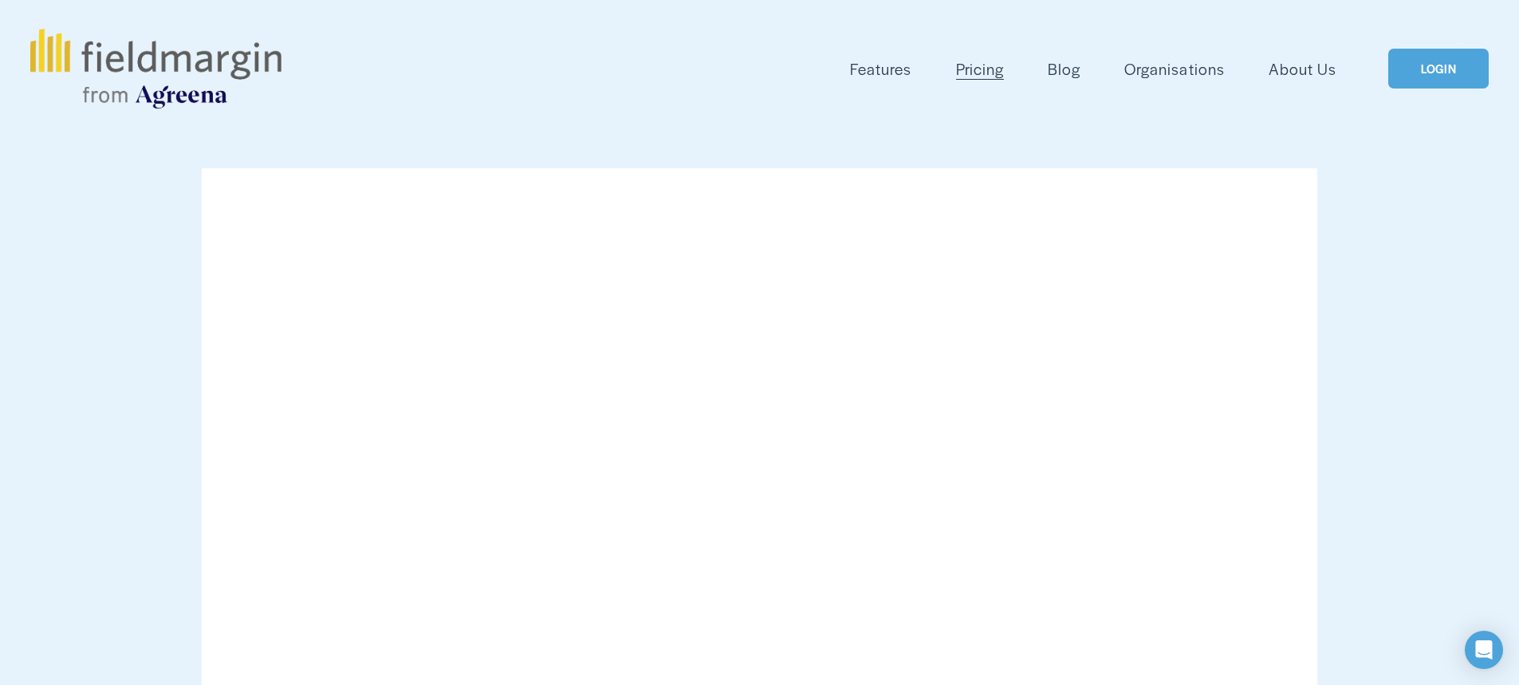 The width and height of the screenshot is (1519, 685). Describe the element at coordinates (1064, 69) in the screenshot. I see `a: Blog` at that location.